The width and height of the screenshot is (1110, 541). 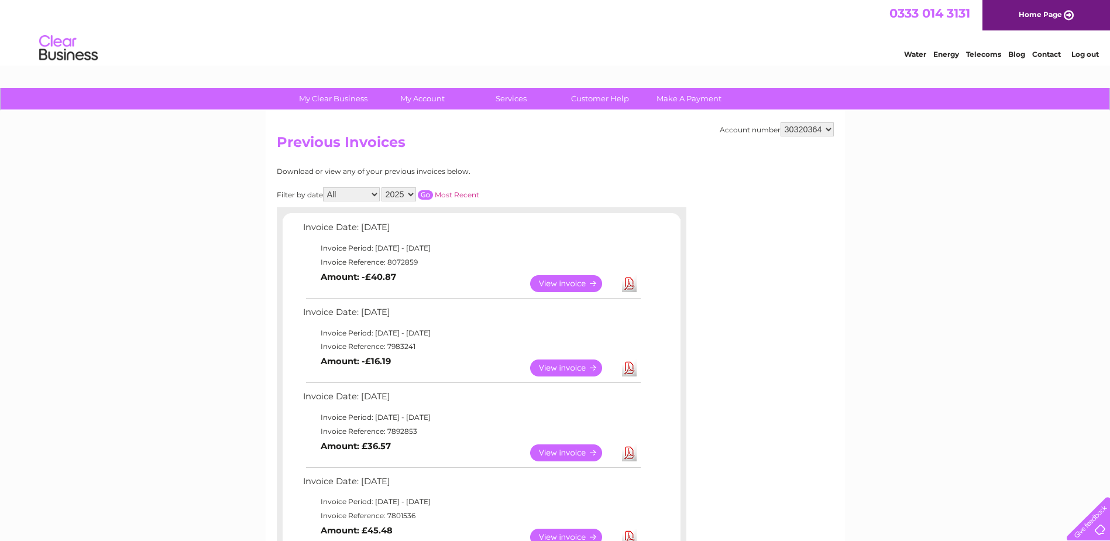 What do you see at coordinates (471, 346) in the screenshot?
I see `td: Invoice Reference: 7983241` at bounding box center [471, 346].